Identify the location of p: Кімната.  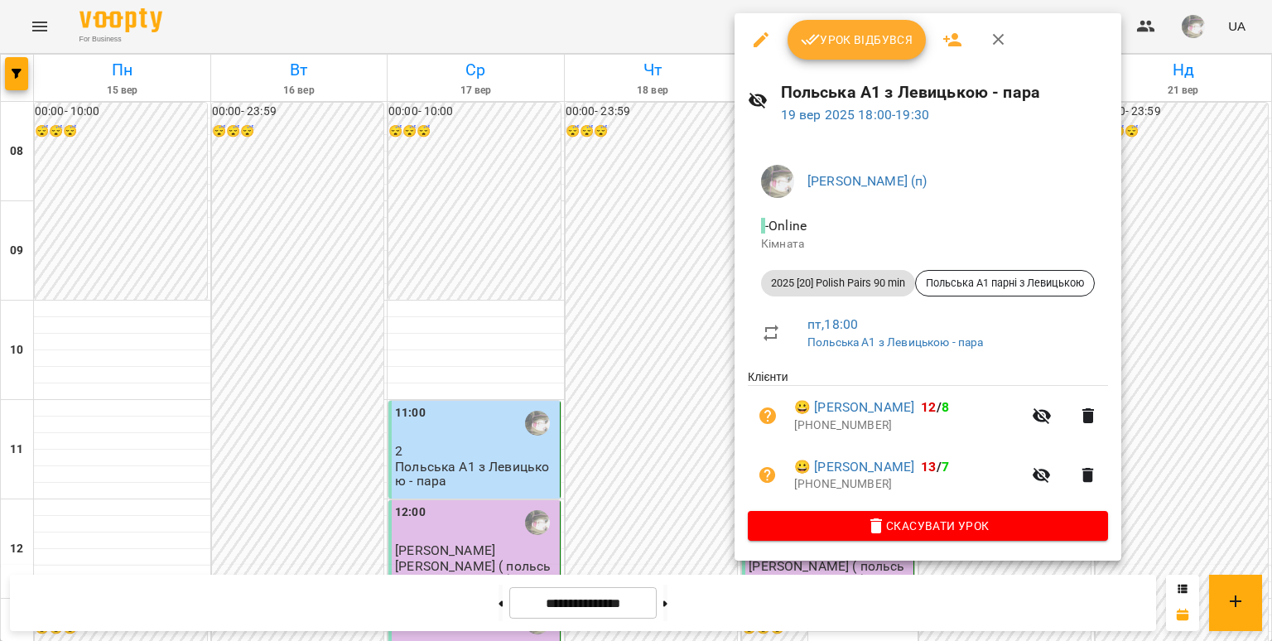
(927, 244).